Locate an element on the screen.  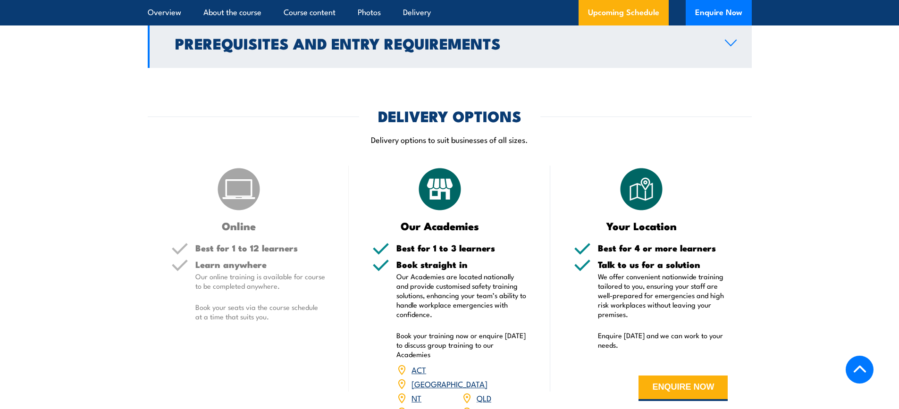
button: ENQUIRE NOW is located at coordinates (683, 389).